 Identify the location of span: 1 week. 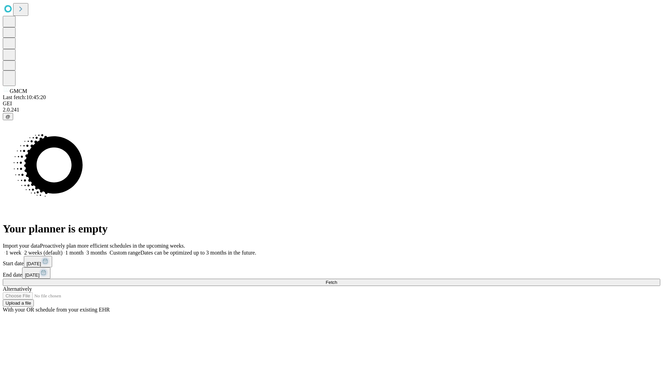
(13, 252).